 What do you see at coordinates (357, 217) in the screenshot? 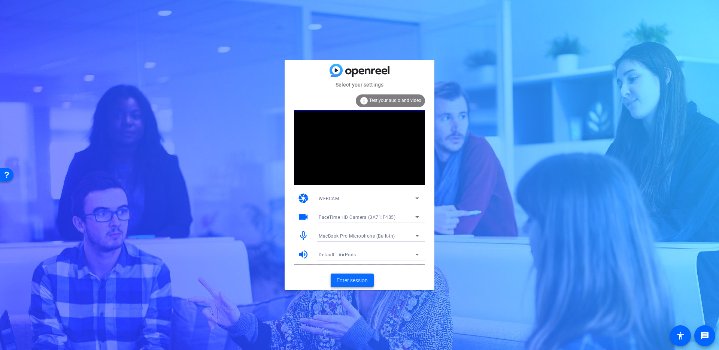
I see `span: FaceTime HD Camera (3A71:F4B5)` at bounding box center [357, 217].